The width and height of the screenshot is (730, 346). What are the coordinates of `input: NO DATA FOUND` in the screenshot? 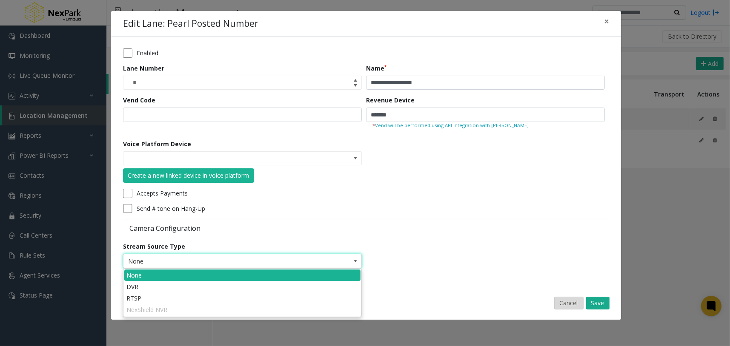 It's located at (218, 159).